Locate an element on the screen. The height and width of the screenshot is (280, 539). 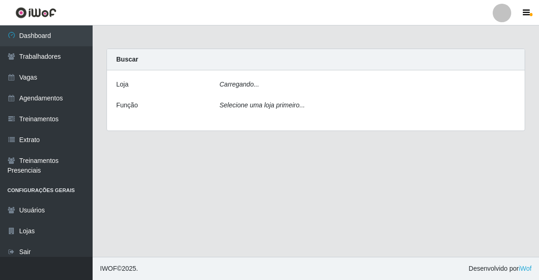
a: iWof is located at coordinates (525, 268).